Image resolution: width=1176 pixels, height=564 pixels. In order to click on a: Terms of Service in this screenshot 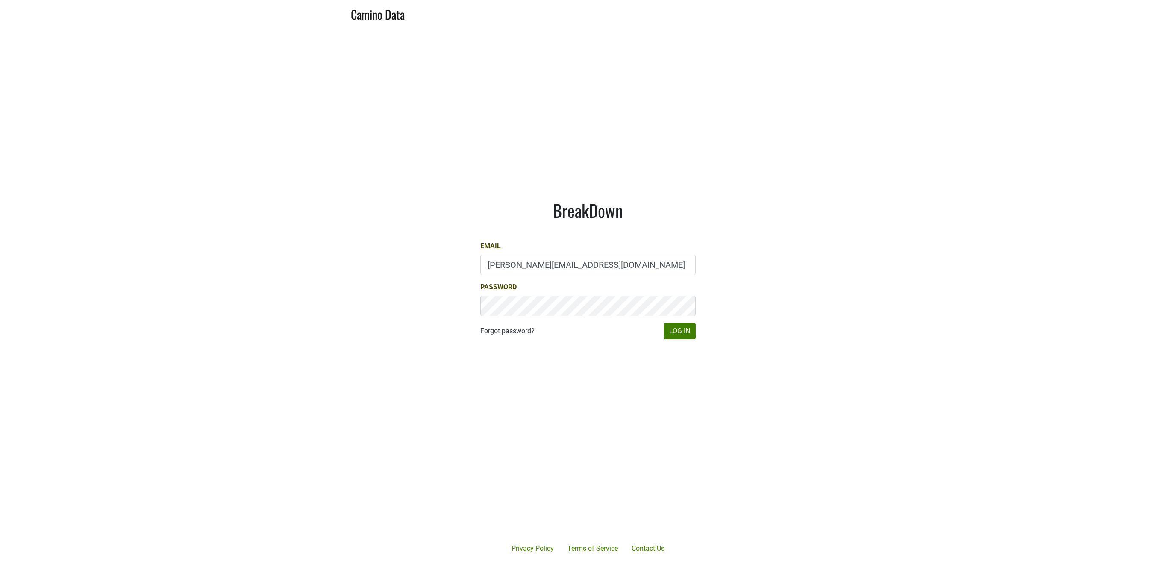, I will do `click(593, 549)`.